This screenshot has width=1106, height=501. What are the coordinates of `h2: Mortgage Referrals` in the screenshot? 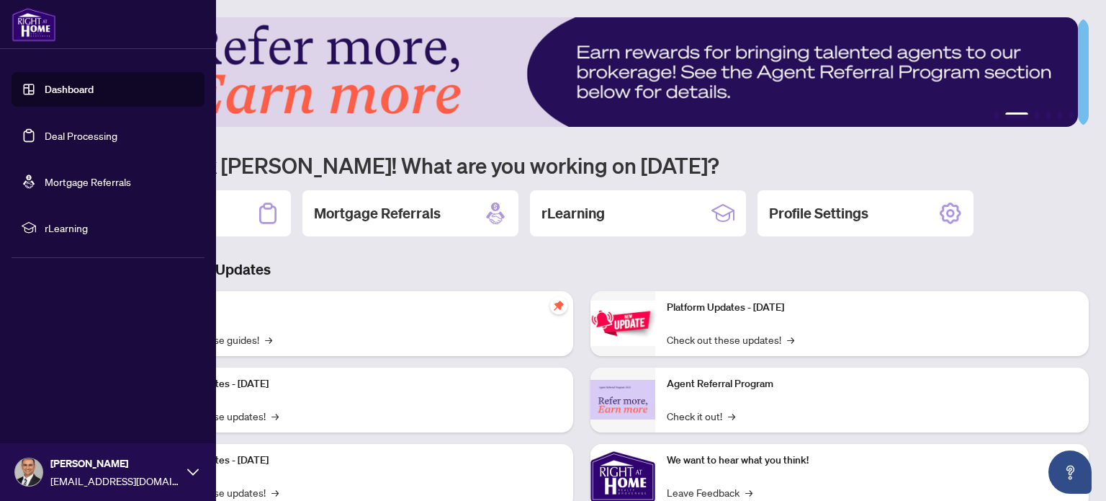 It's located at (377, 213).